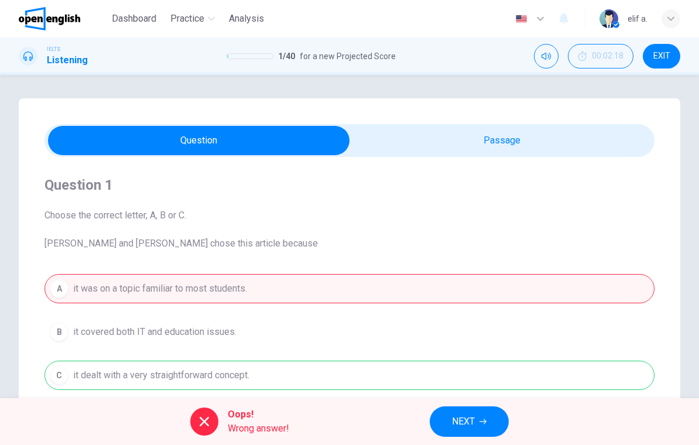 The height and width of the screenshot is (445, 699). I want to click on span: 1 / 40, so click(286, 56).